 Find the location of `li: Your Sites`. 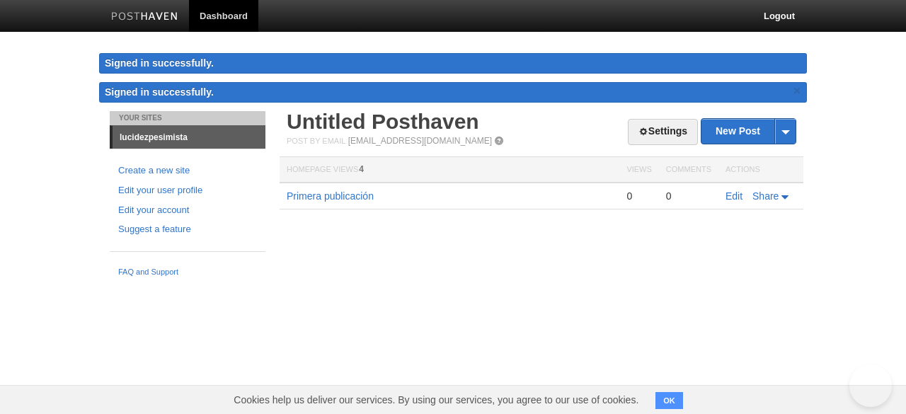

li: Your Sites is located at coordinates (188, 118).